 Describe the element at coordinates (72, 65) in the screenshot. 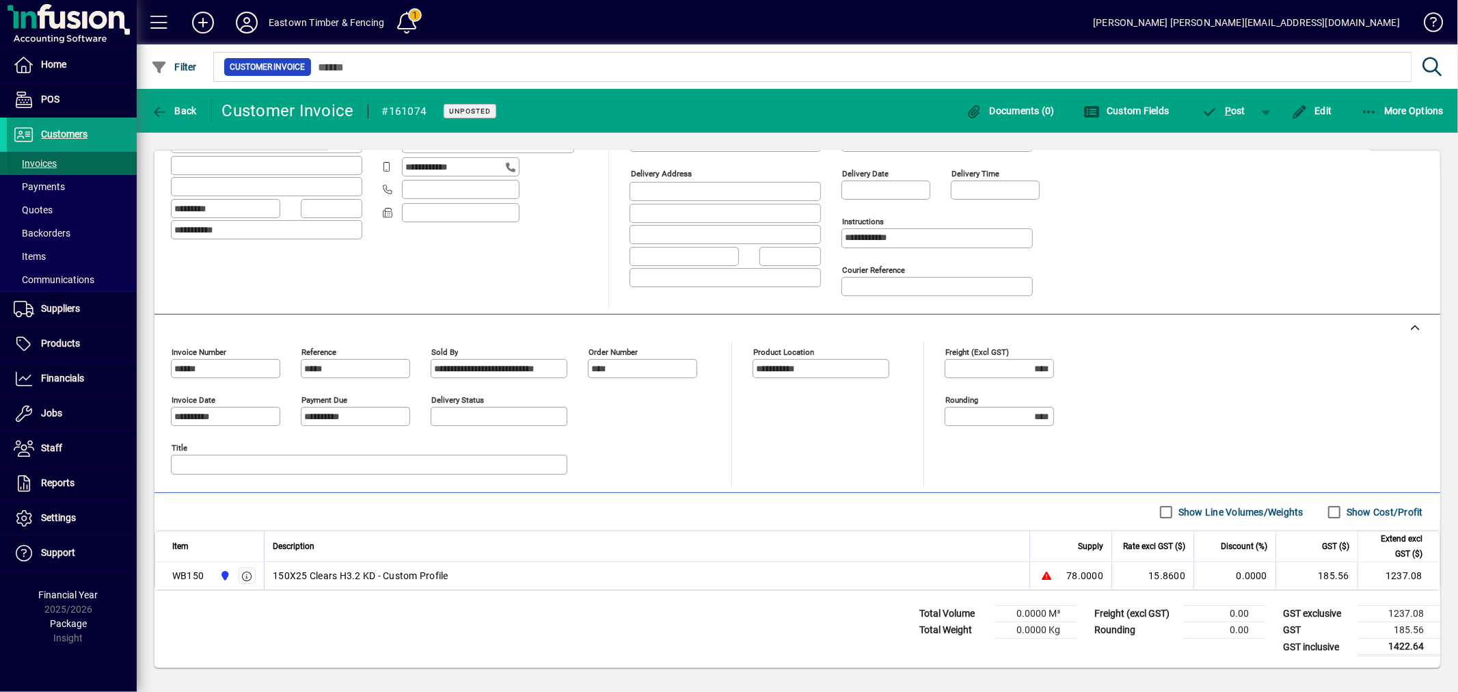

I see `a: Home` at that location.